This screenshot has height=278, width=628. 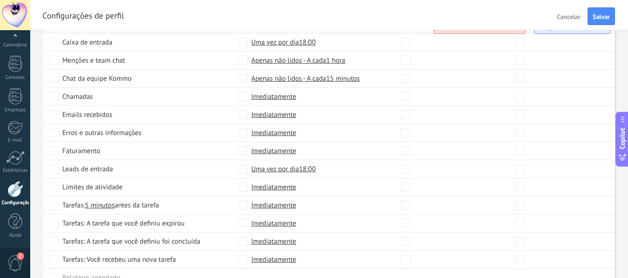 I want to click on span: Chamadas, so click(x=78, y=97).